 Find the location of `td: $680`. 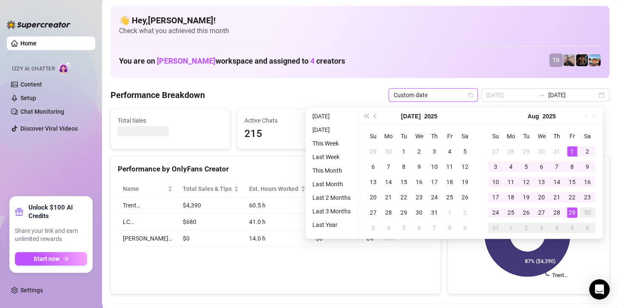

td: $680 is located at coordinates (211, 222).